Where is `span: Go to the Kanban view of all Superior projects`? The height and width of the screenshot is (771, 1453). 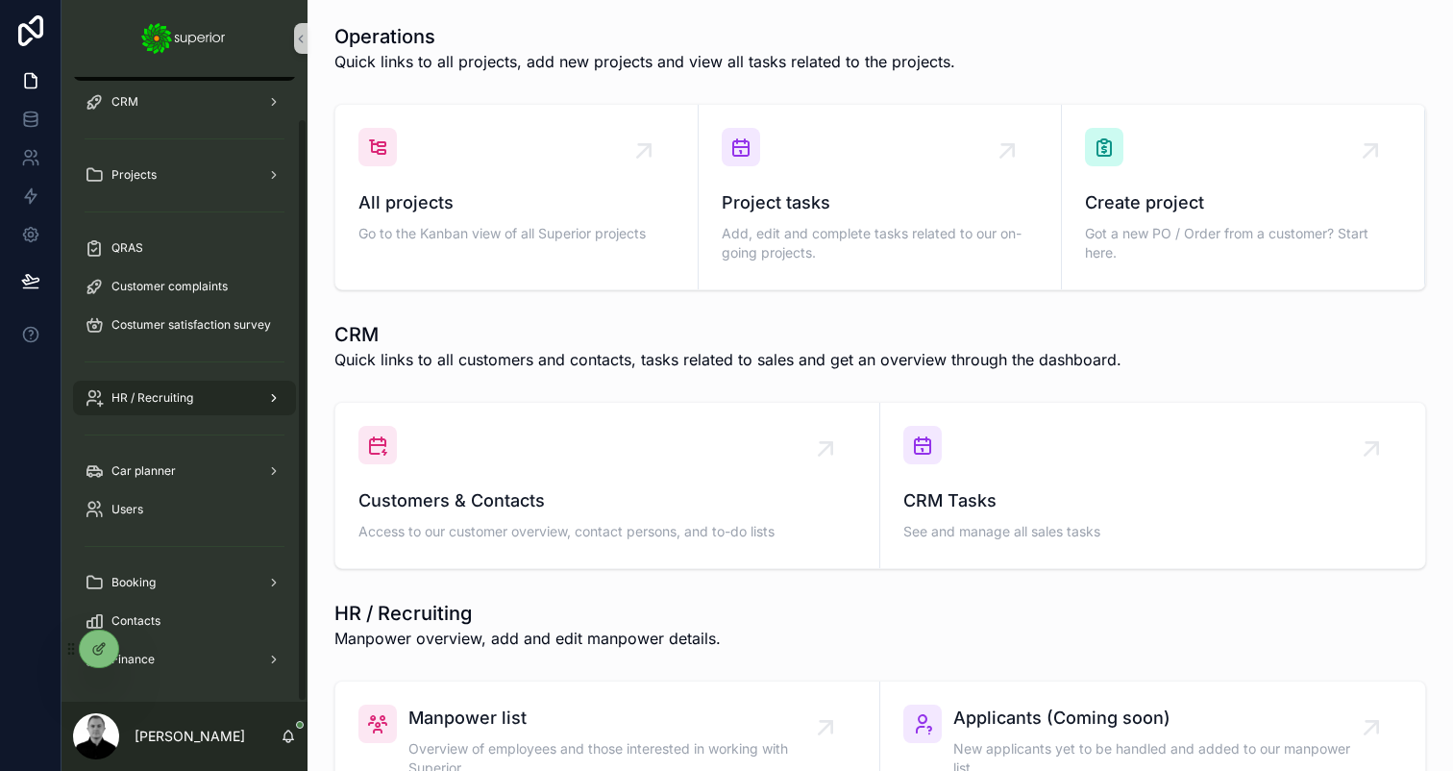 span: Go to the Kanban view of all Superior projects is located at coordinates (516, 234).